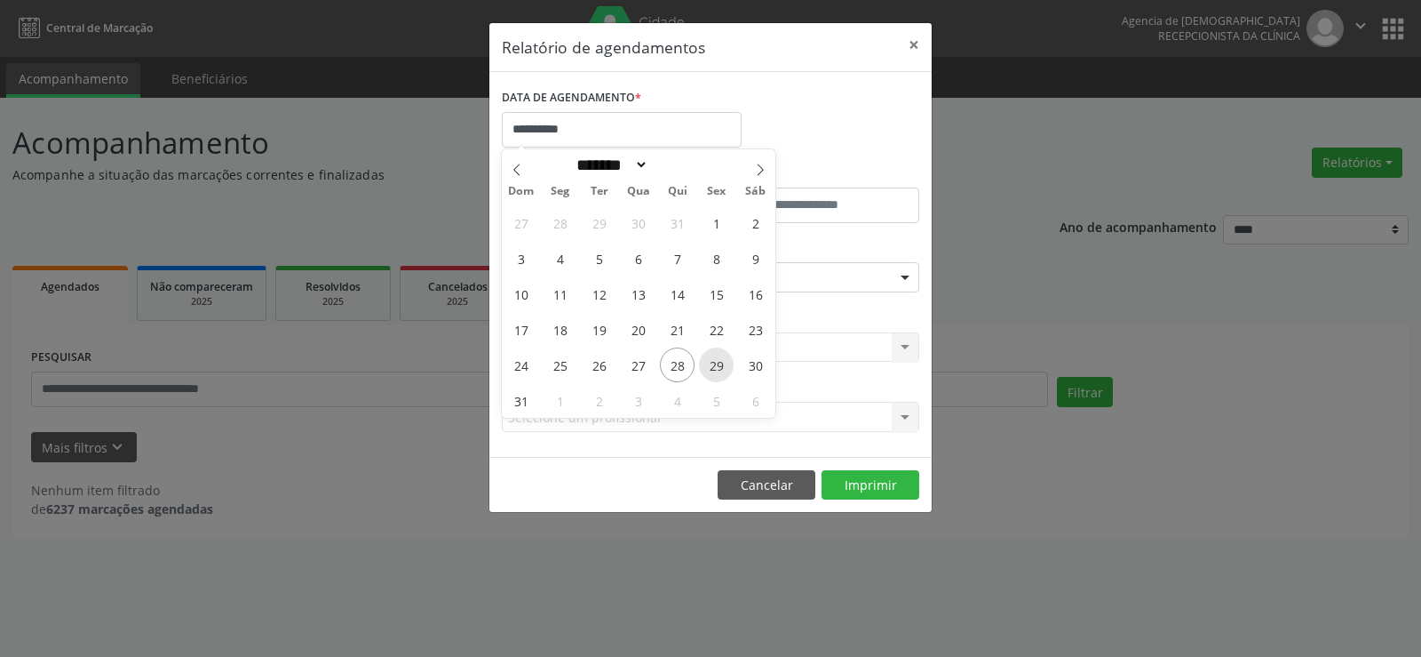 Image resolution: width=1421 pixels, height=657 pixels. What do you see at coordinates (522, 191) in the screenshot?
I see `span: Dom` at bounding box center [522, 191].